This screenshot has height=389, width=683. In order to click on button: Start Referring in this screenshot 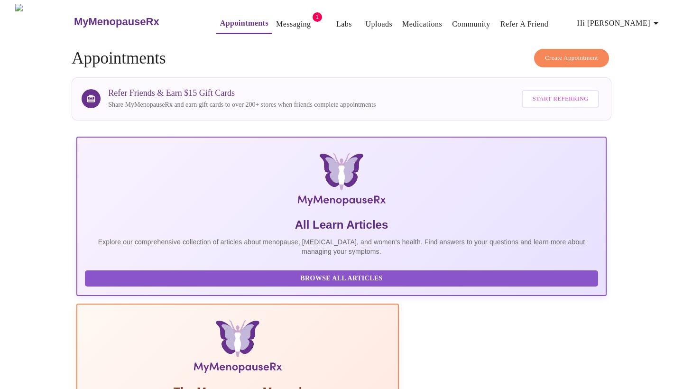, I will do `click(560, 99)`.